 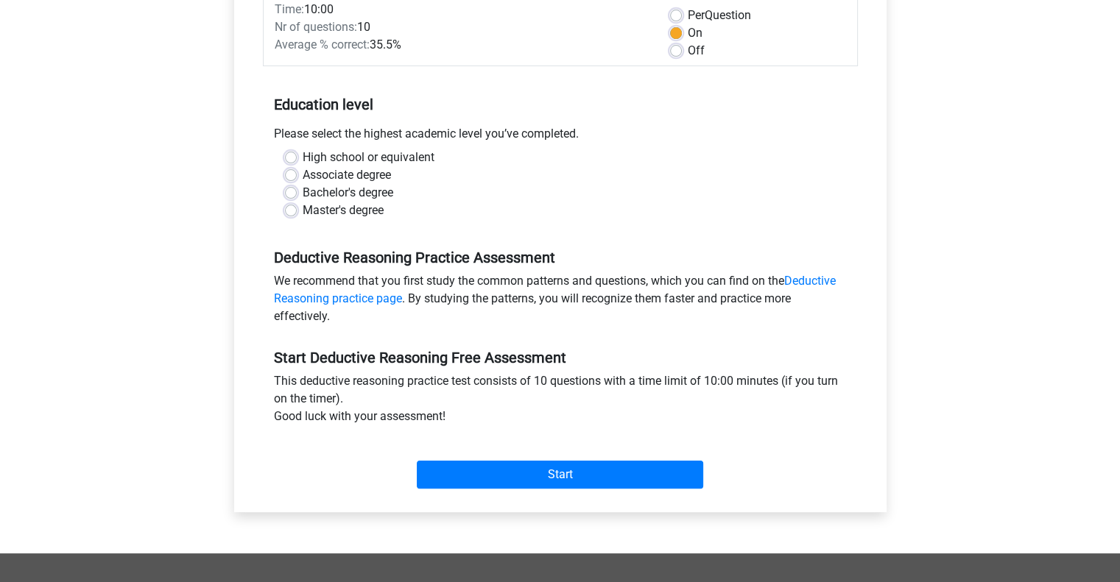 I want to click on div: Please select the highest academic level you’ve completed., so click(x=560, y=137).